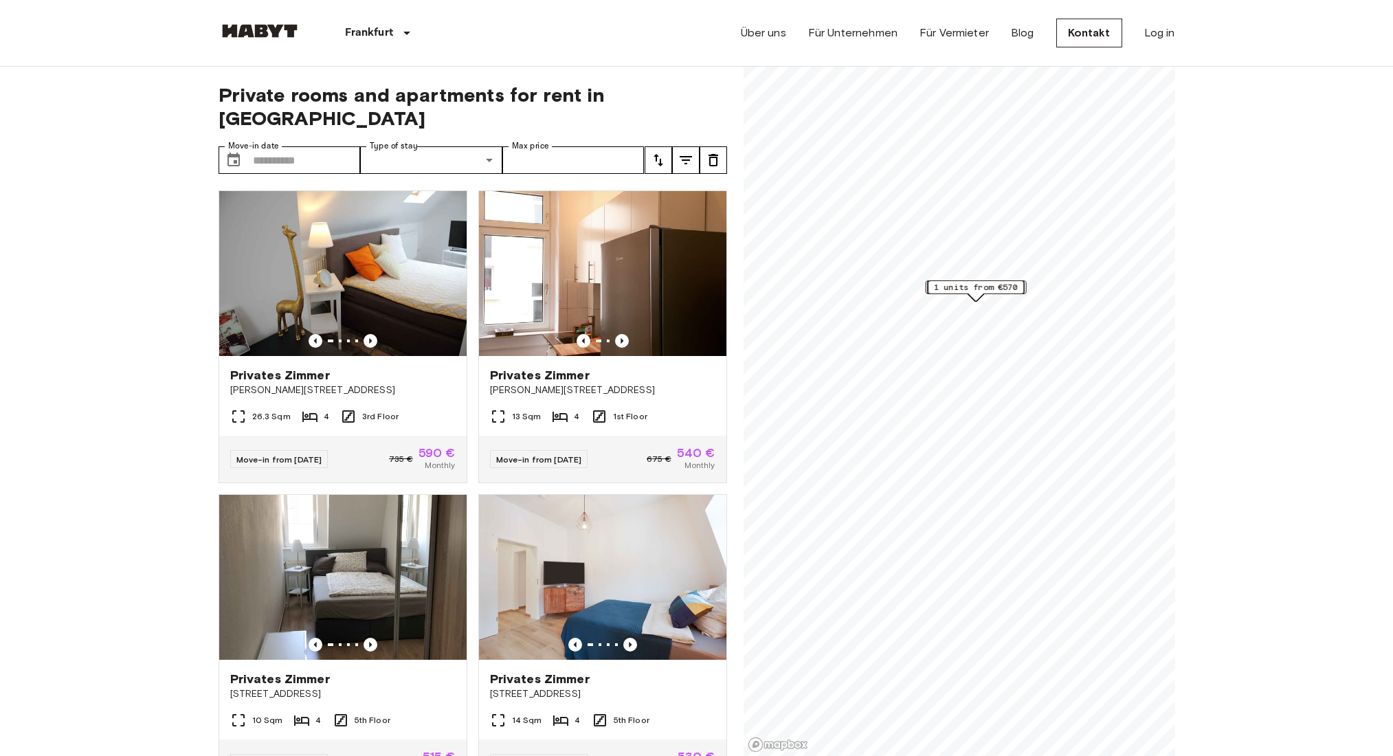 The image size is (1393, 756). I want to click on span: 10 Sqm, so click(267, 720).